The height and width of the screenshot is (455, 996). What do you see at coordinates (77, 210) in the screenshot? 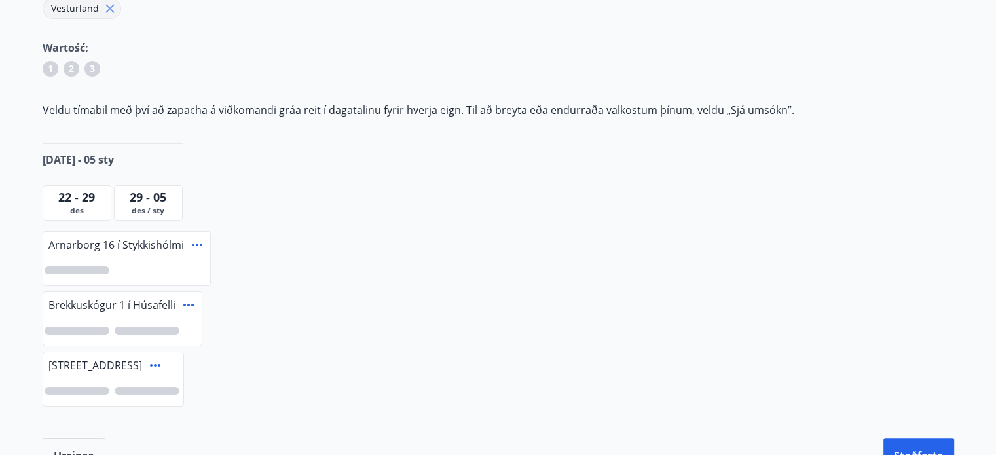
I see `font: des` at bounding box center [77, 210].